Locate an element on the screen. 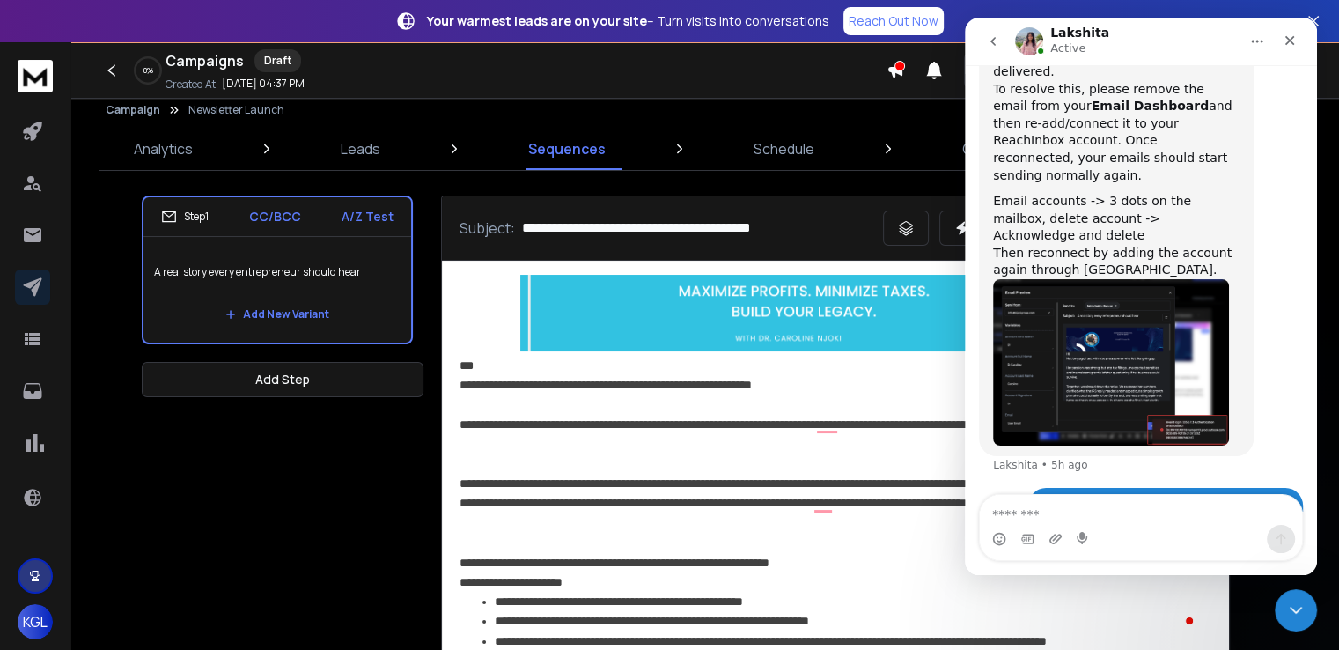  button: go back is located at coordinates (28, 24).